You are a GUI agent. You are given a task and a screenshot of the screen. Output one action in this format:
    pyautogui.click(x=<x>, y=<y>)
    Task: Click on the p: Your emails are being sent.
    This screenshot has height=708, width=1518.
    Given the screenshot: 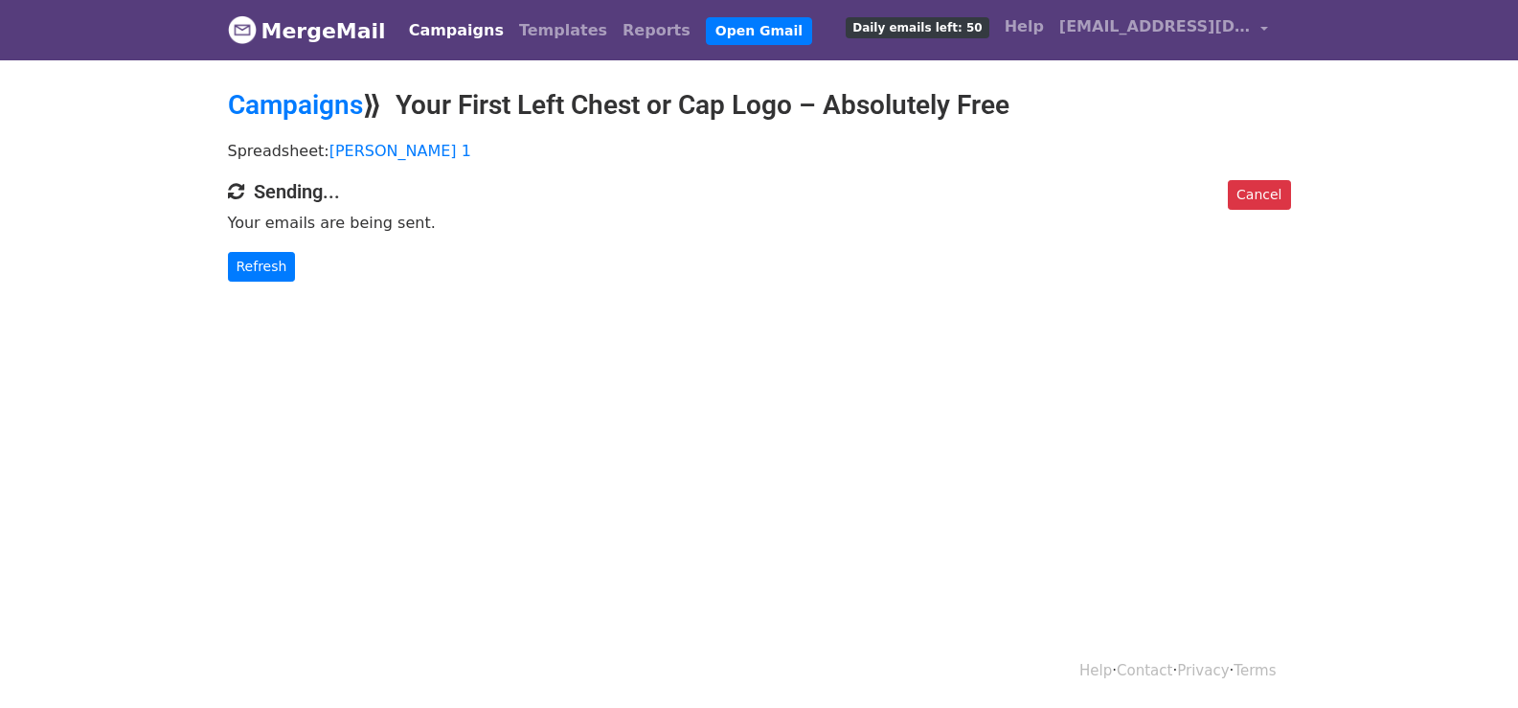 What is the action you would take?
    pyautogui.click(x=760, y=222)
    